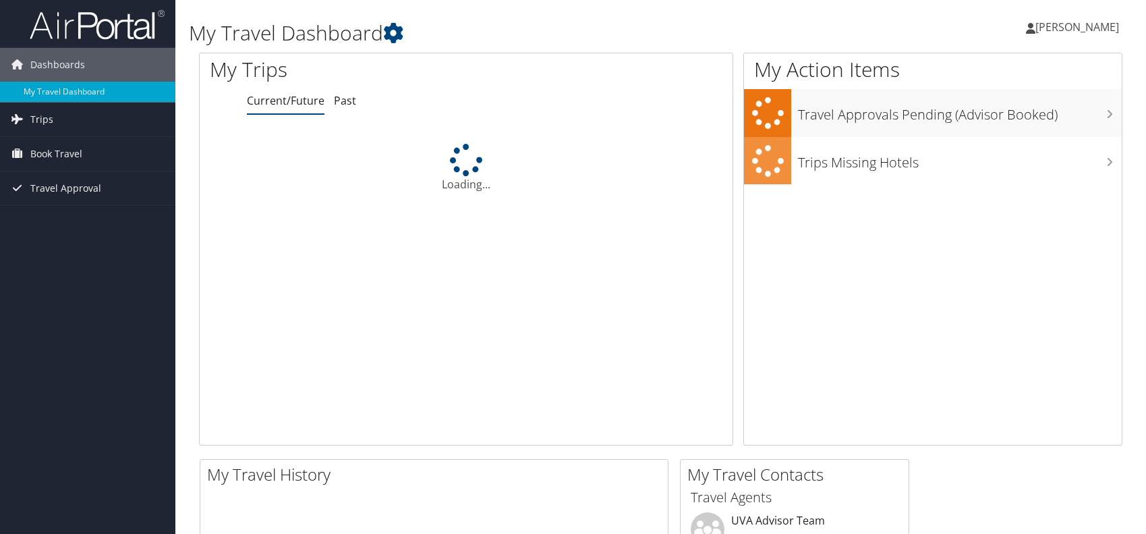 This screenshot has height=534, width=1146. I want to click on h2: My Travel History, so click(437, 474).